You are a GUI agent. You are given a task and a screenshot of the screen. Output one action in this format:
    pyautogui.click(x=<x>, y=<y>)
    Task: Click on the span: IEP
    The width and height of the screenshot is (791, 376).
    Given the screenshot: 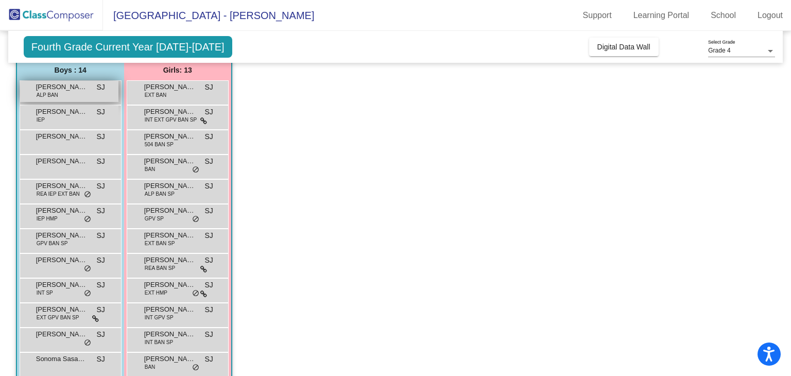 What is the action you would take?
    pyautogui.click(x=41, y=120)
    